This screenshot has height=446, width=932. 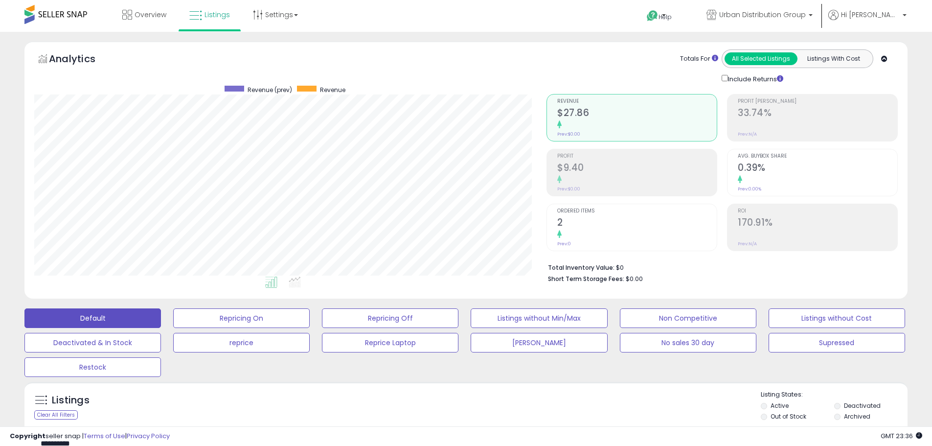 I want to click on button: Repricing Off, so click(x=390, y=318).